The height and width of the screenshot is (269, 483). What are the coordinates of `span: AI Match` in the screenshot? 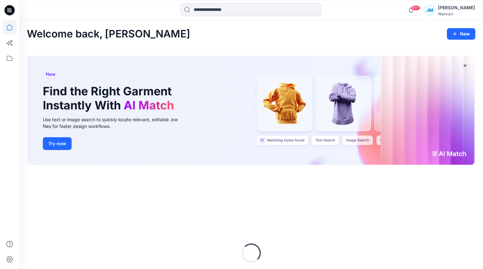 It's located at (149, 105).